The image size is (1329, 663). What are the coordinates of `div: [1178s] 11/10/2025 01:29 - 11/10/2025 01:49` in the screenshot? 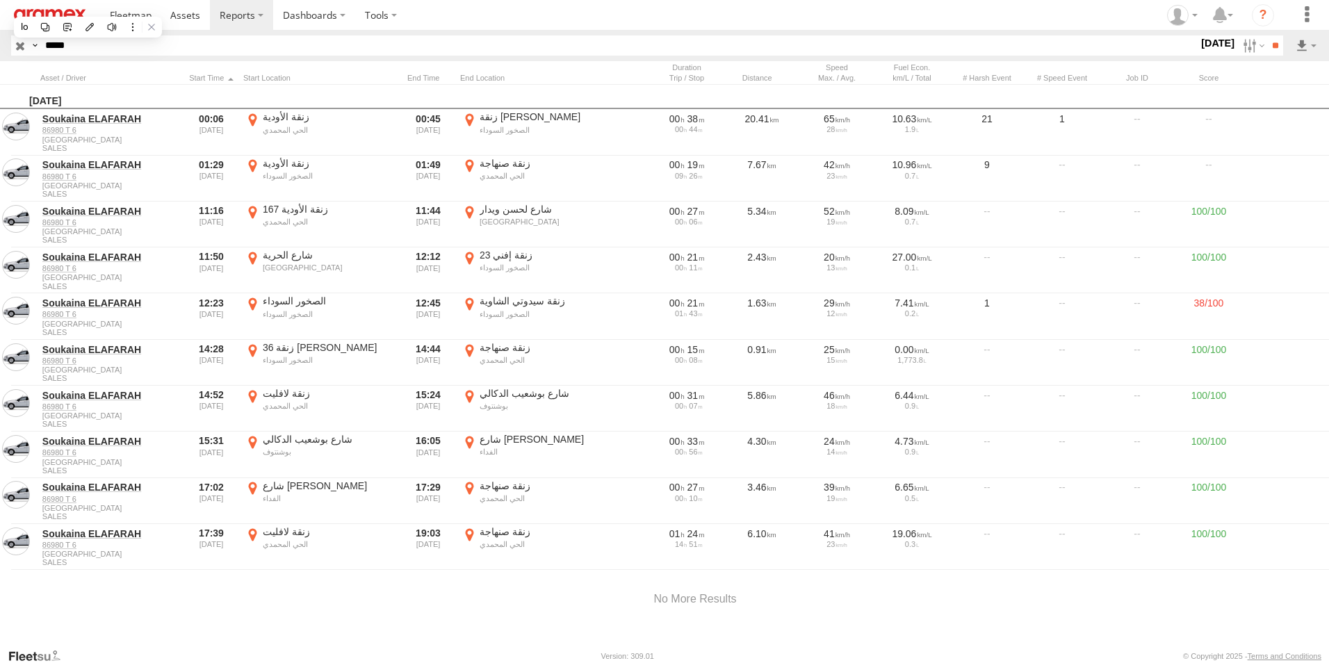 It's located at (687, 165).